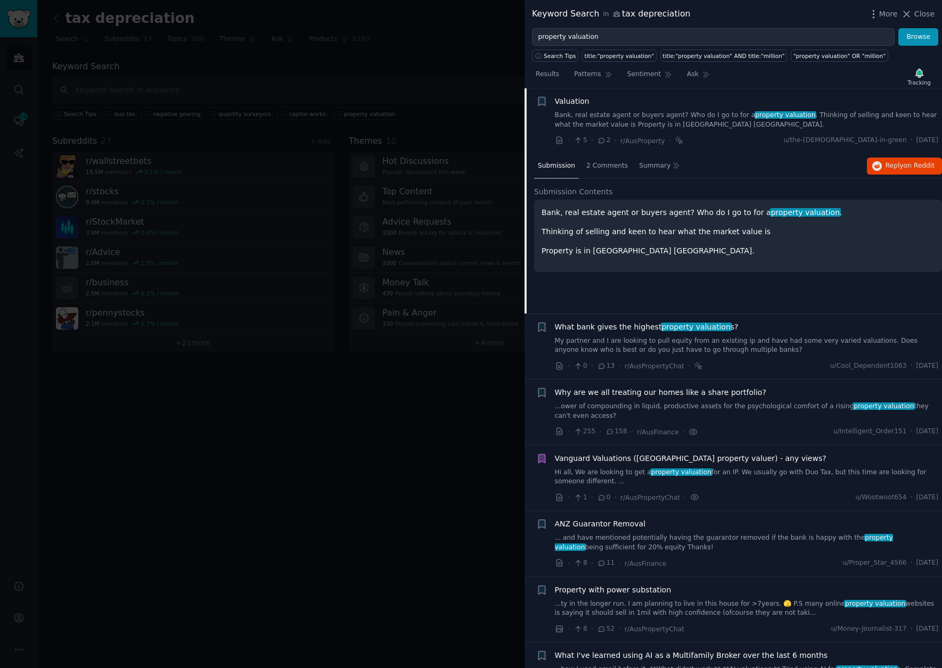  Describe the element at coordinates (888, 14) in the screenshot. I see `span: More` at that location.